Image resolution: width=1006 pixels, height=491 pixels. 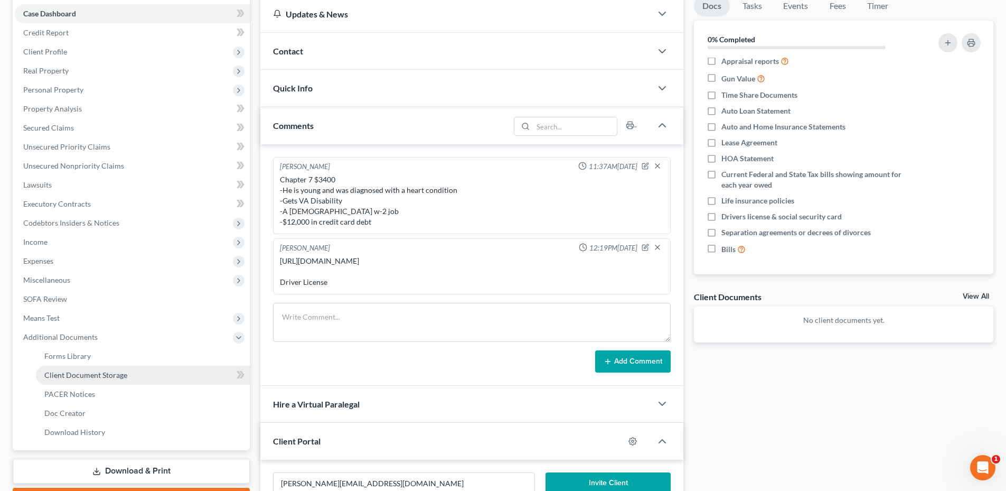 I want to click on span: Case Dashboard, so click(x=50, y=13).